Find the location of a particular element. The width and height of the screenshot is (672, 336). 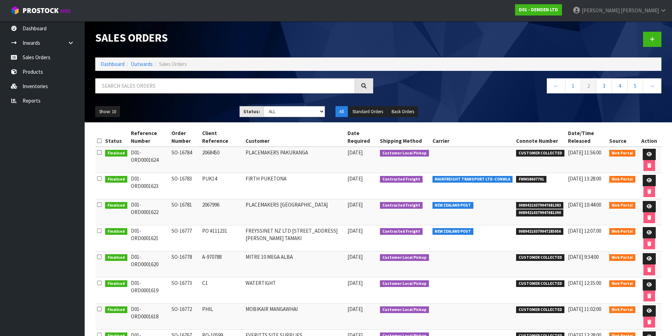

td: PO #111231 is located at coordinates (222, 238).